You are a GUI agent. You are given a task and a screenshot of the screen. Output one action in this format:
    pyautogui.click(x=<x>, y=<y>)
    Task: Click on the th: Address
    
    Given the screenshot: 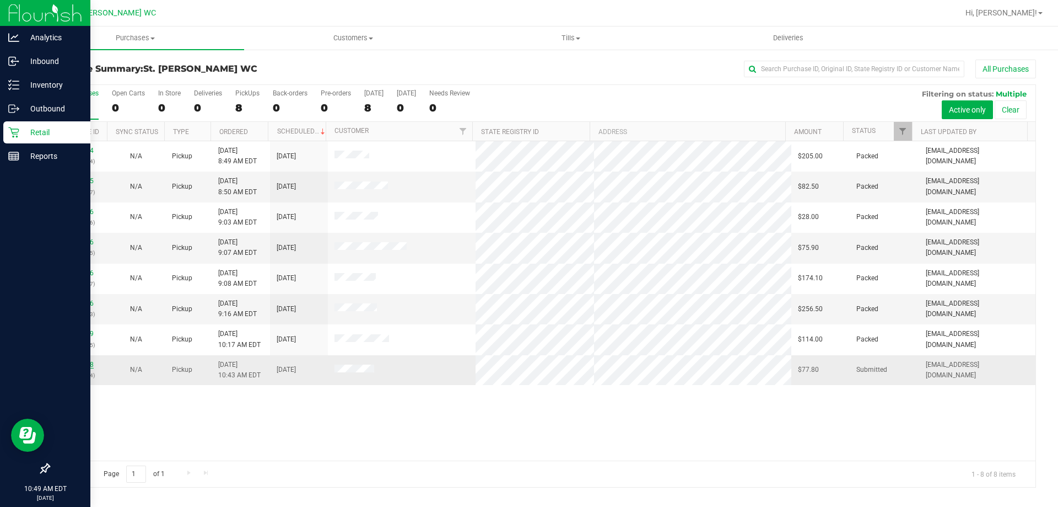 What is the action you would take?
    pyautogui.click(x=687, y=131)
    